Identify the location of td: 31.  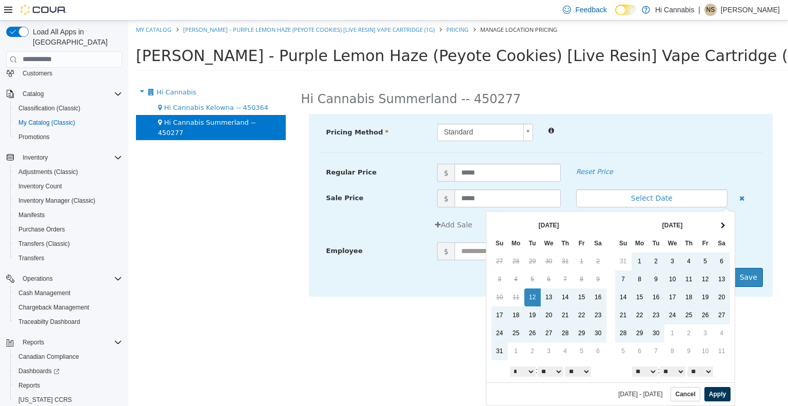
(495, 241).